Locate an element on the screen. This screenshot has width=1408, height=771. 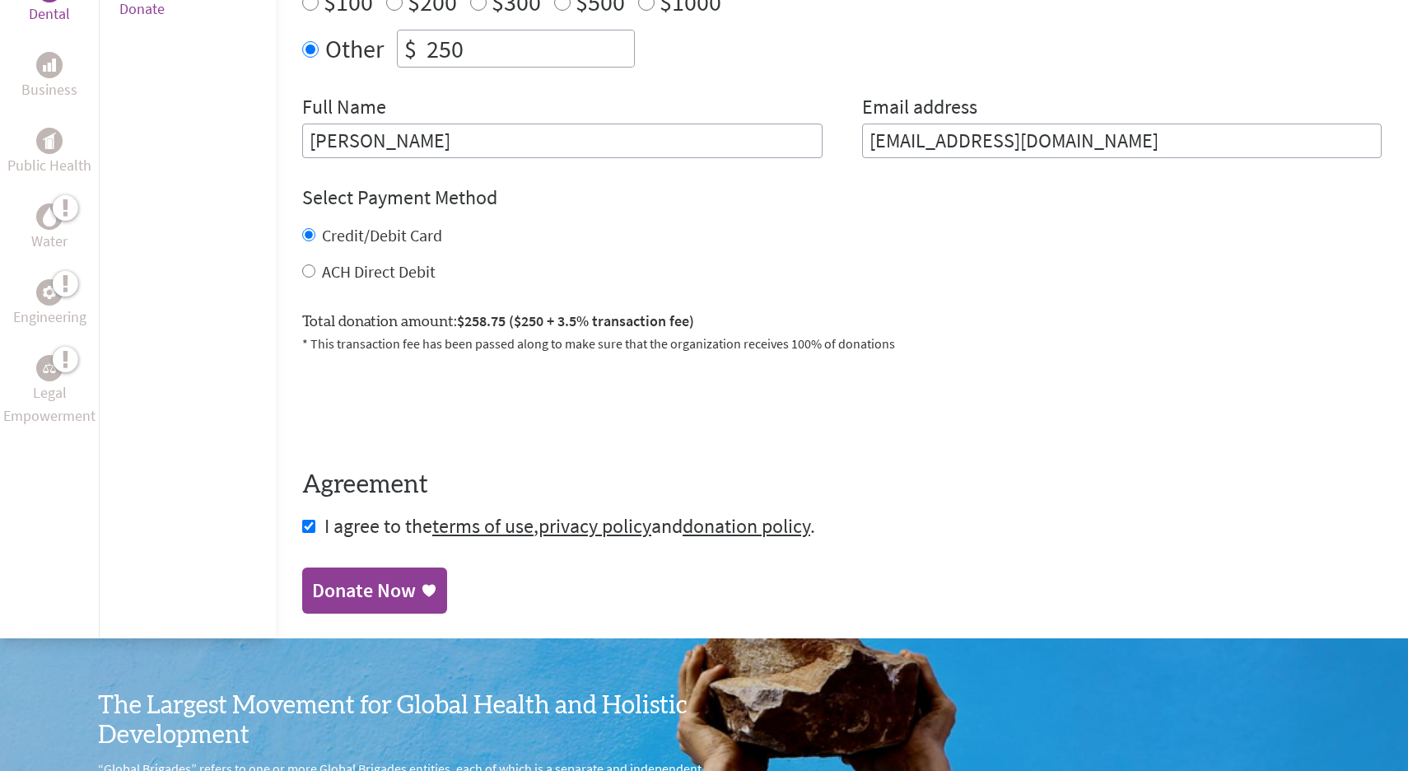
label: Credit/Debit Card is located at coordinates (382, 235).